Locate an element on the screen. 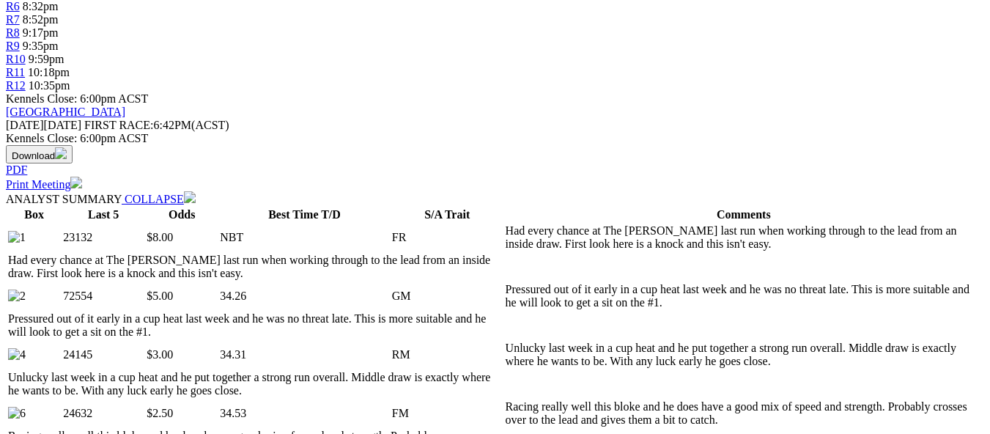 Image resolution: width=990 pixels, height=434 pixels. td: 72554 is located at coordinates (103, 296).